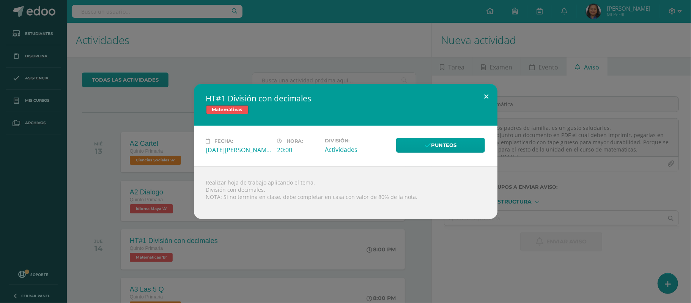  I want to click on button: Close (Esc), so click(487, 97).